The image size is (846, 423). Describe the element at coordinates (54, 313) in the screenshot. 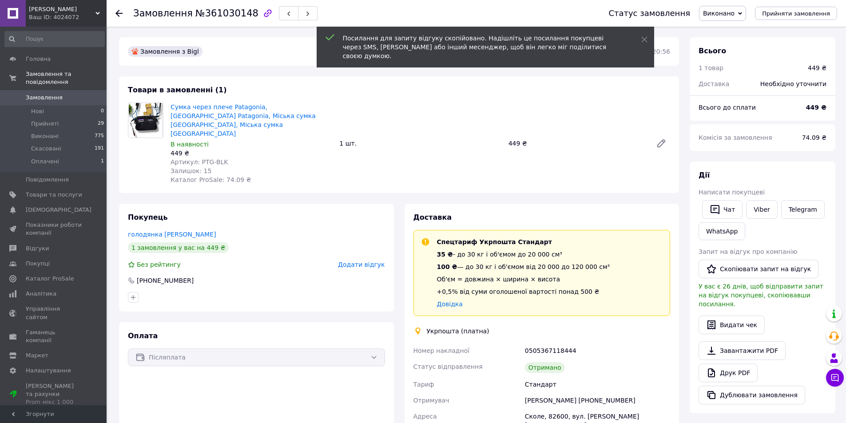

I see `span: Управління сайтом` at that location.